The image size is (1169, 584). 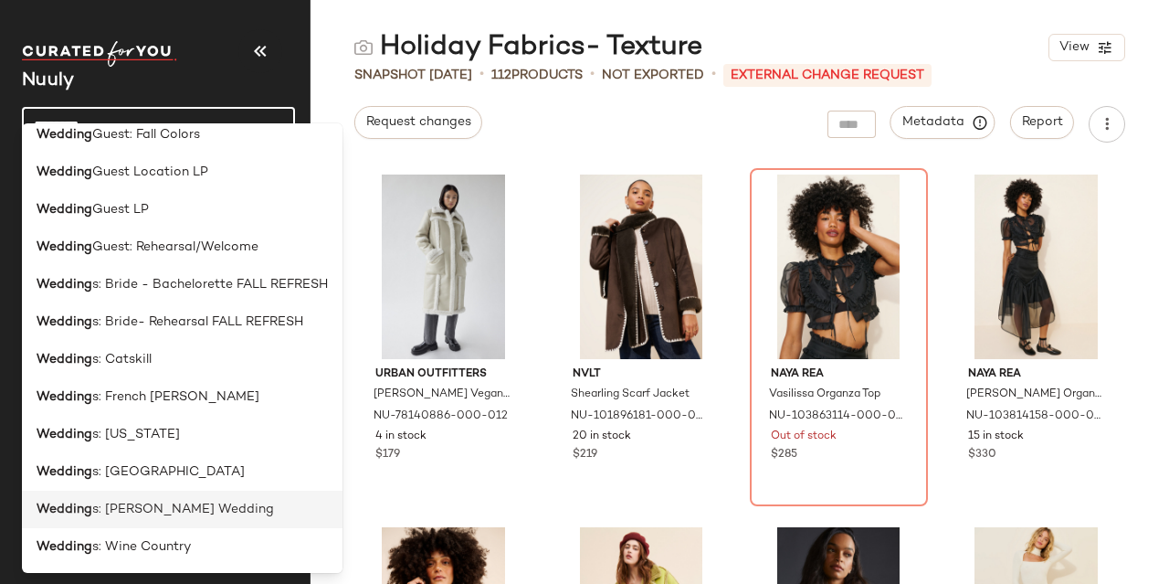 I want to click on span: Current Company Name, so click(x=47, y=80).